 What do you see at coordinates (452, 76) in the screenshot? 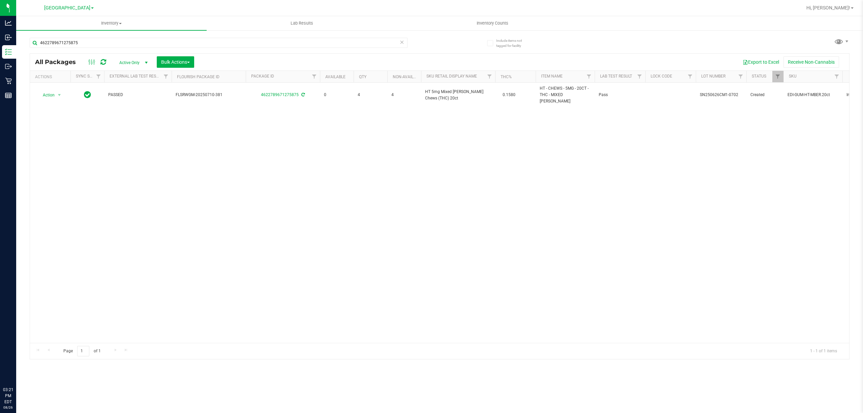
I see `a: Sku Retail Display Name` at bounding box center [452, 76].